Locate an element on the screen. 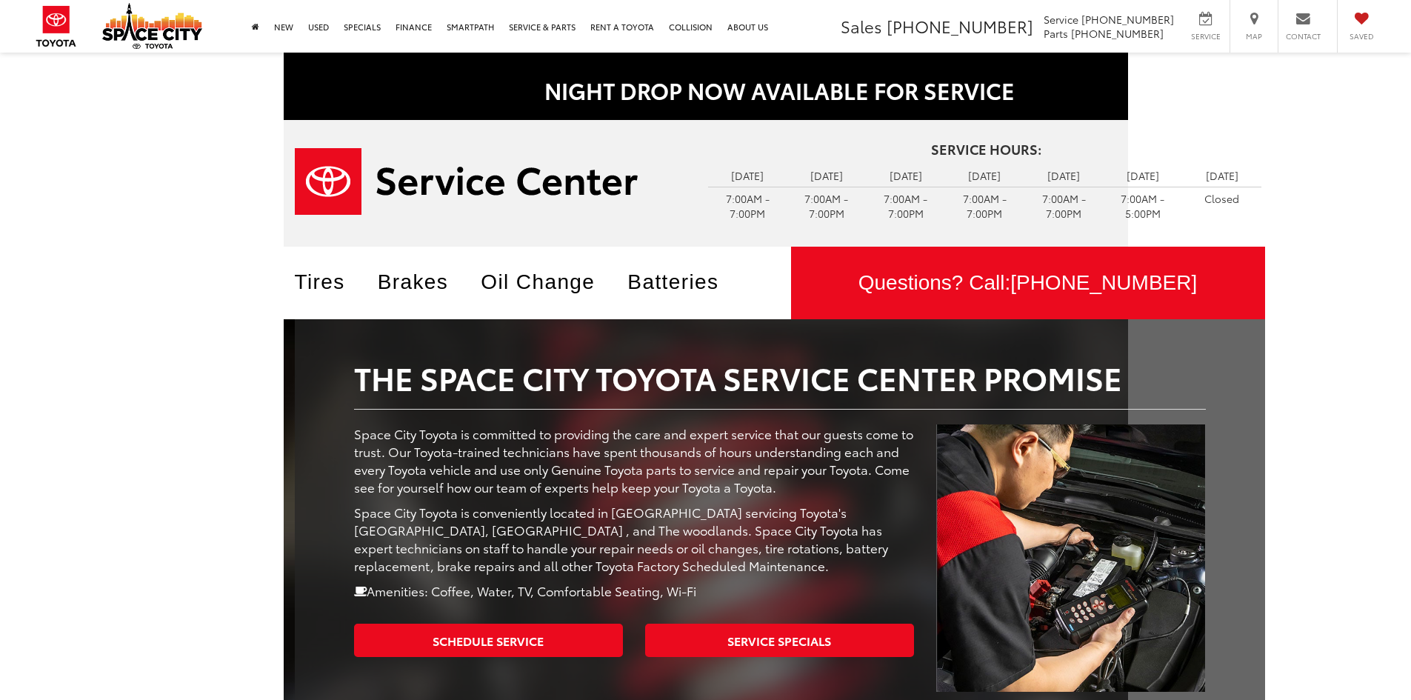 The height and width of the screenshot is (700, 1411). td: Closed is located at coordinates (1221, 198).